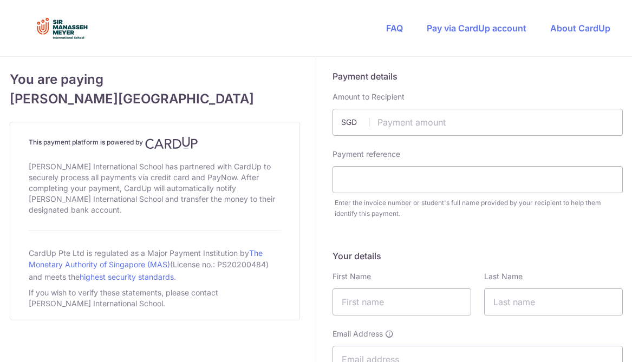  I want to click on div: CardUp Pte Ltd is regulated as a Major Payment Institution by (License no.: PS20200484) and meets..., so click(155, 265).